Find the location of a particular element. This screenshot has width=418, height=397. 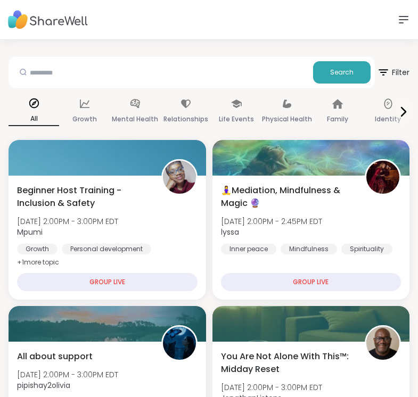

span: You Are Not Alone With This™: Midday Reset is located at coordinates (287, 363).